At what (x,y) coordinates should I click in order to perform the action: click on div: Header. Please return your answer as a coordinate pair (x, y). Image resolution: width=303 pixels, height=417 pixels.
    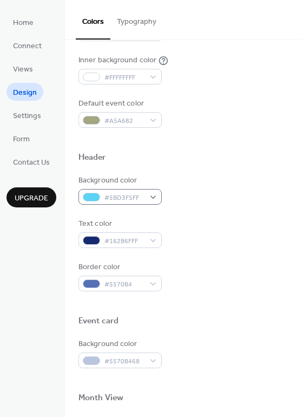
    Looking at the image, I should click on (92, 158).